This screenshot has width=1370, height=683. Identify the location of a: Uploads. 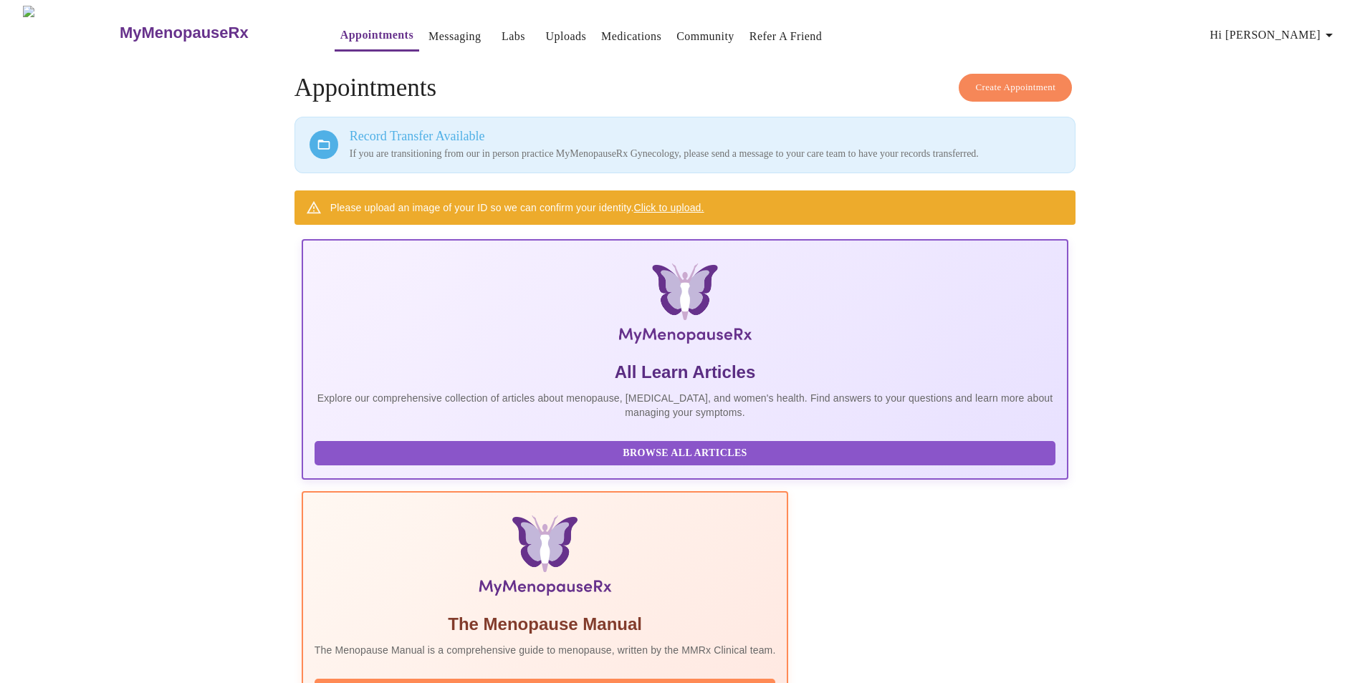
(566, 37).